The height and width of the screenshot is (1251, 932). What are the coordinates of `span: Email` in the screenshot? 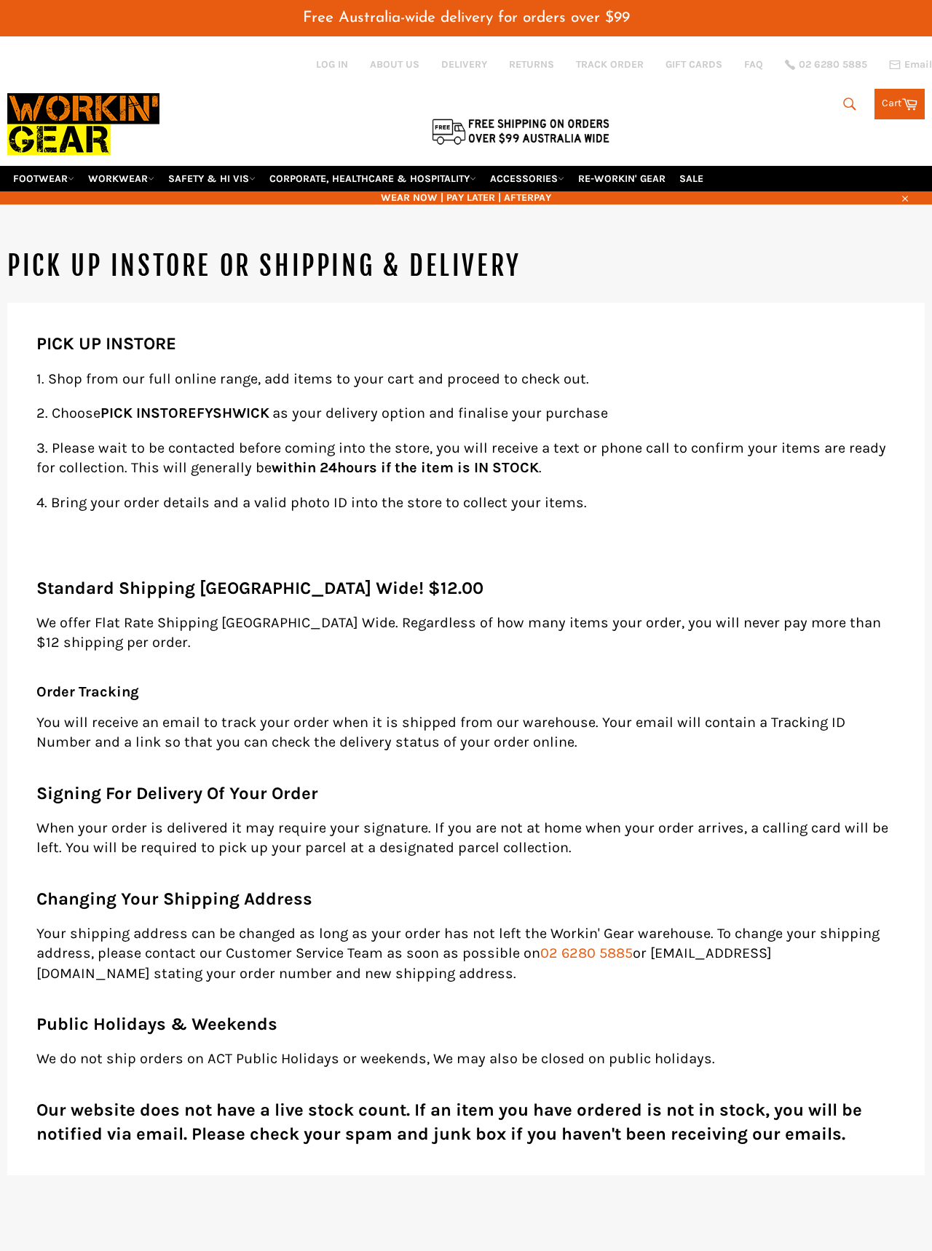 It's located at (918, 65).